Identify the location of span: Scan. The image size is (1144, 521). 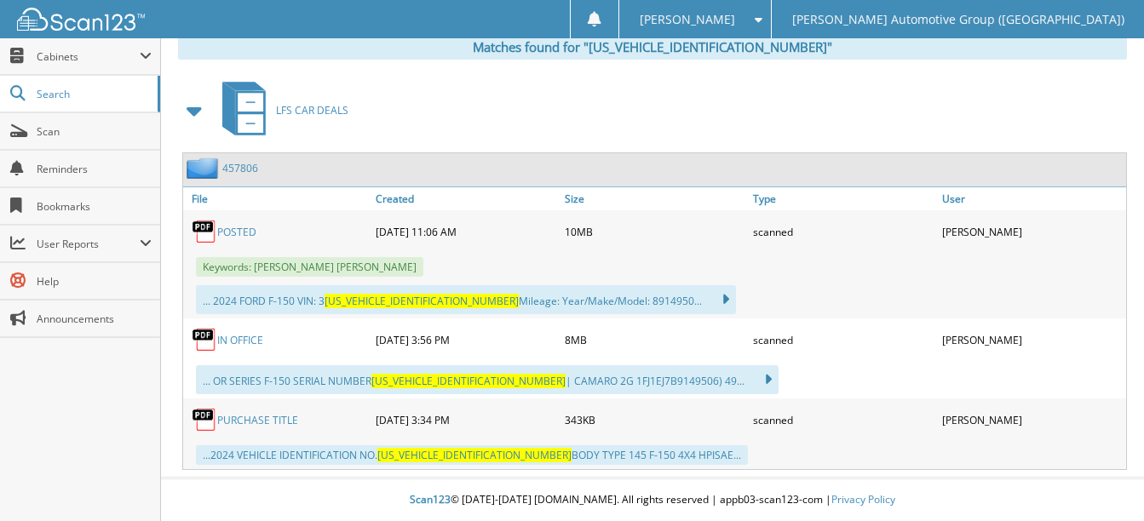
(94, 131).